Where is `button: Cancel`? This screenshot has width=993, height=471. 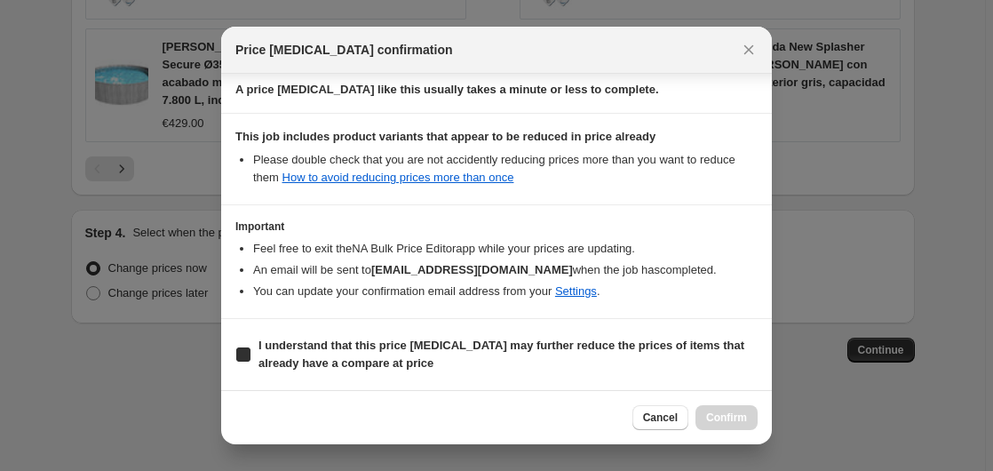
button: Cancel is located at coordinates (660, 417).